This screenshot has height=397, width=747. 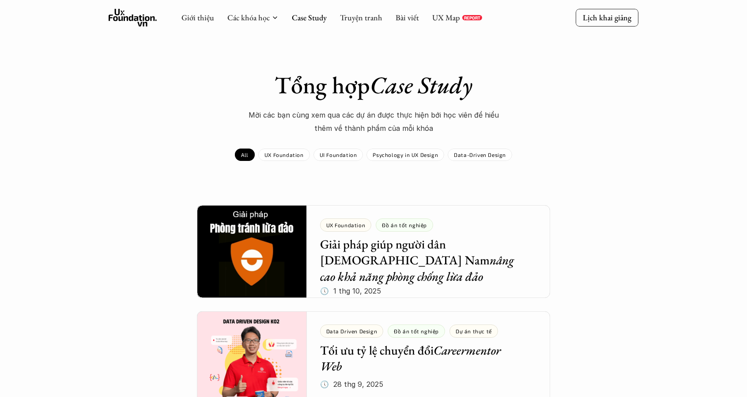 I want to click on a: UI Foundation, so click(x=338, y=155).